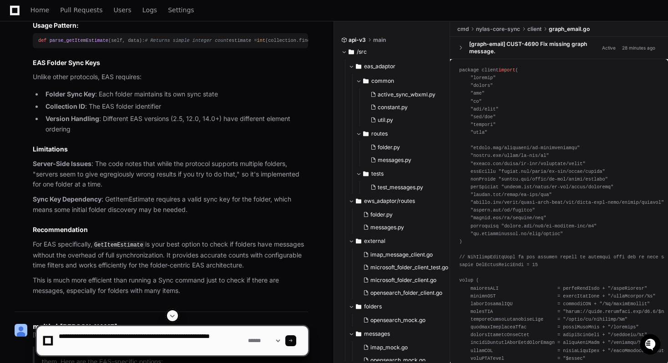 The height and width of the screenshot is (363, 668). What do you see at coordinates (379, 40) in the screenshot?
I see `span: main` at bounding box center [379, 40].